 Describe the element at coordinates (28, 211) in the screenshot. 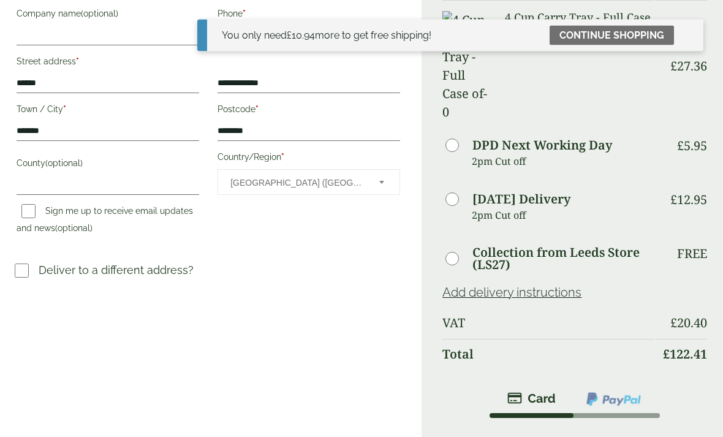

I see `input: Sign me up to receive email updates and news(optional)` at that location.